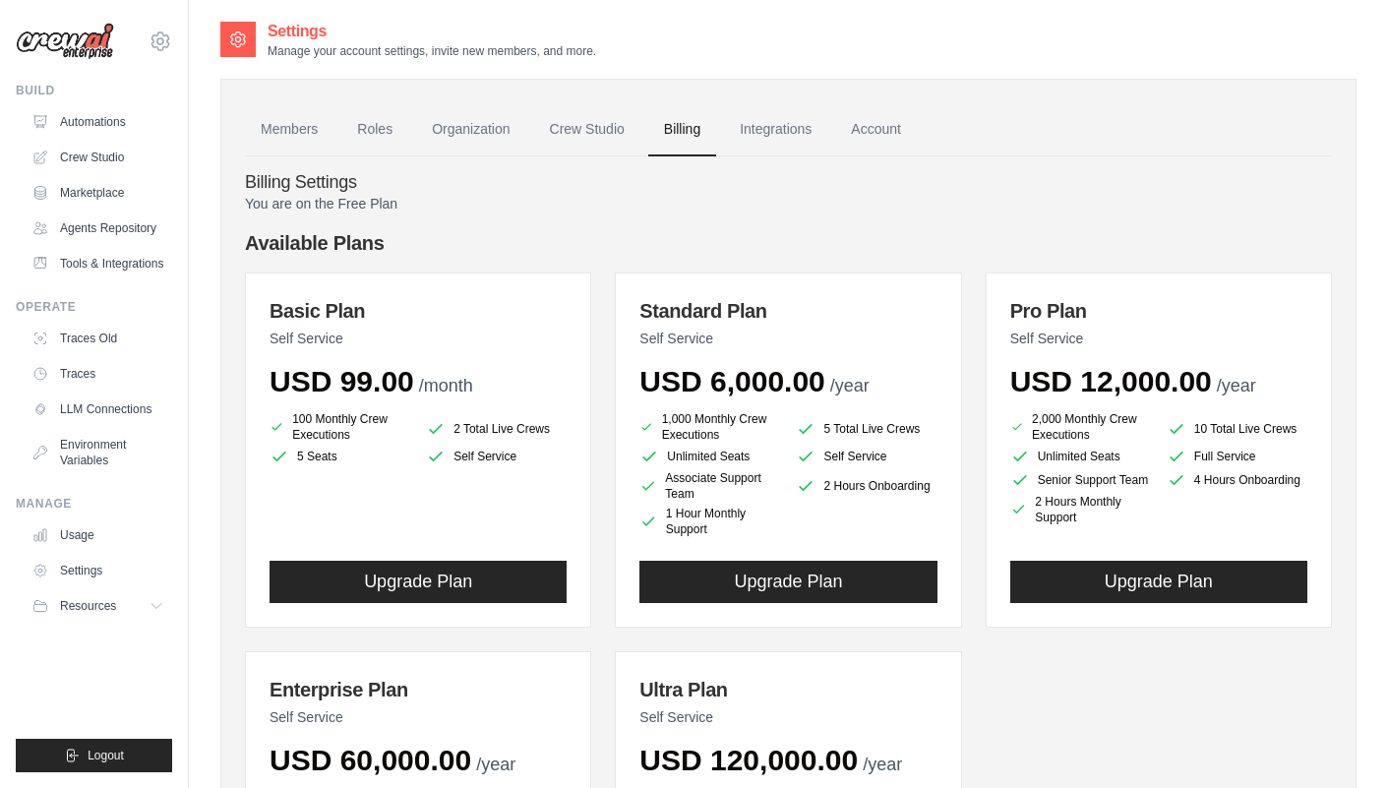  What do you see at coordinates (496, 429) in the screenshot?
I see `li: 2 Total Live Crews` at bounding box center [496, 429].